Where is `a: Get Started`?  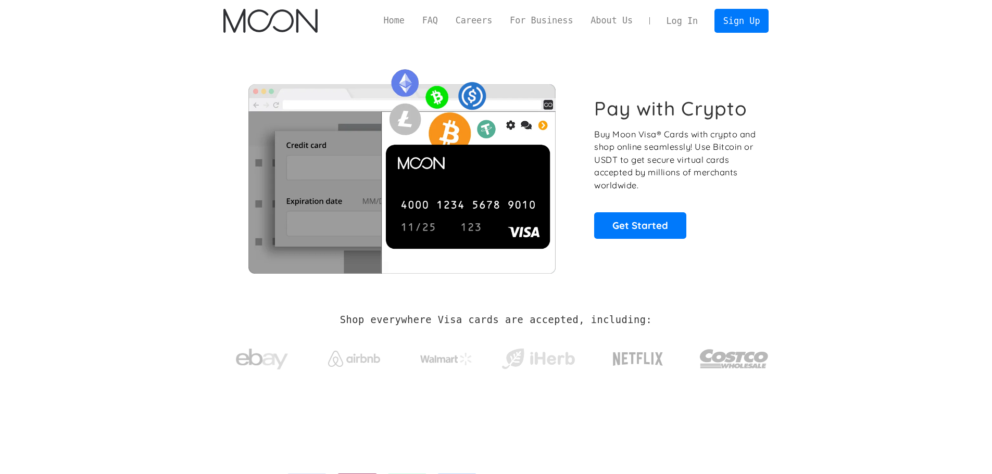 a: Get Started is located at coordinates (640, 225).